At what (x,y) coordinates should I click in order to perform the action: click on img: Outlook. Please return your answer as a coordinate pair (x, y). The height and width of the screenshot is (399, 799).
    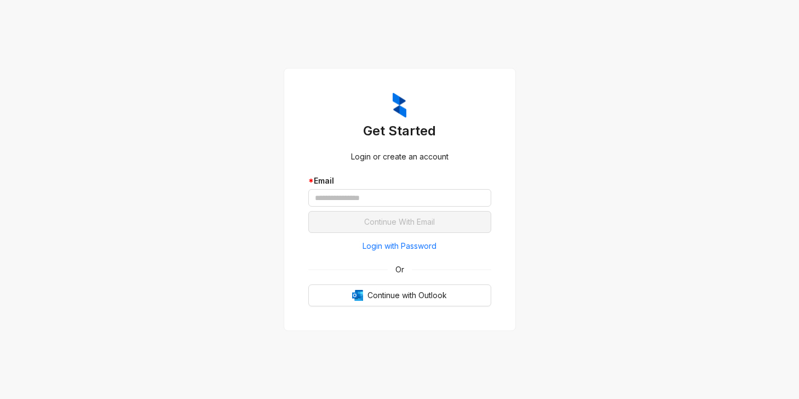
    Looking at the image, I should click on (358, 295).